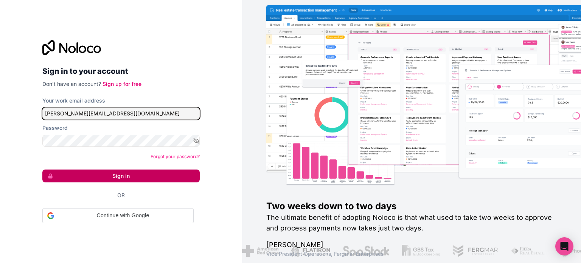  What do you see at coordinates (565, 246) in the screenshot?
I see `div: Open Intercom Messenger` at bounding box center [565, 246].